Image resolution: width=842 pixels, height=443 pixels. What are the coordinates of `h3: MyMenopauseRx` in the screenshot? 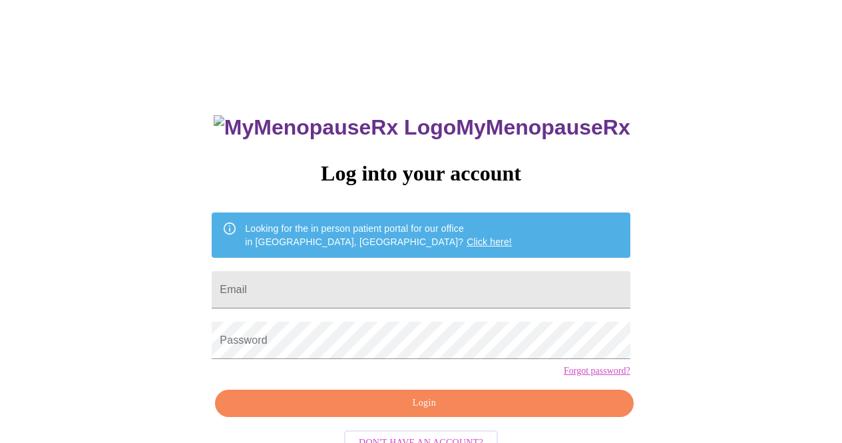 It's located at (422, 127).